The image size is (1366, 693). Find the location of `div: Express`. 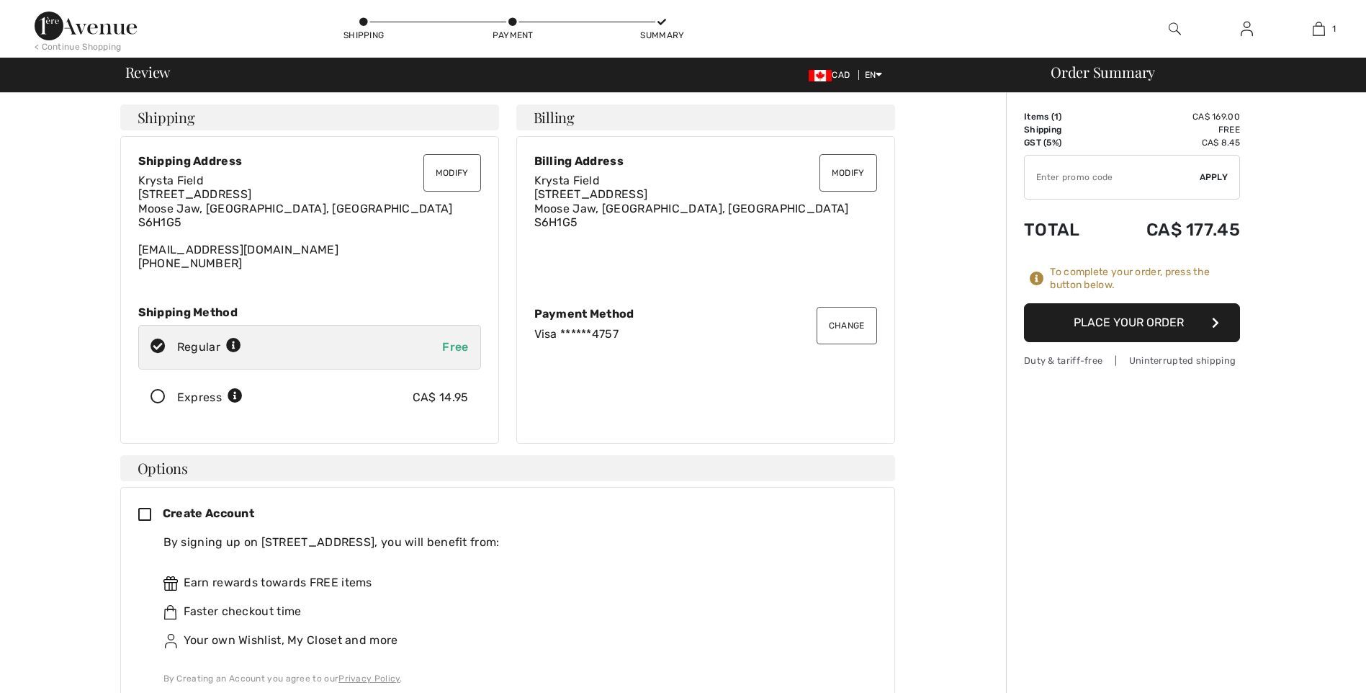

div: Express is located at coordinates (210, 397).